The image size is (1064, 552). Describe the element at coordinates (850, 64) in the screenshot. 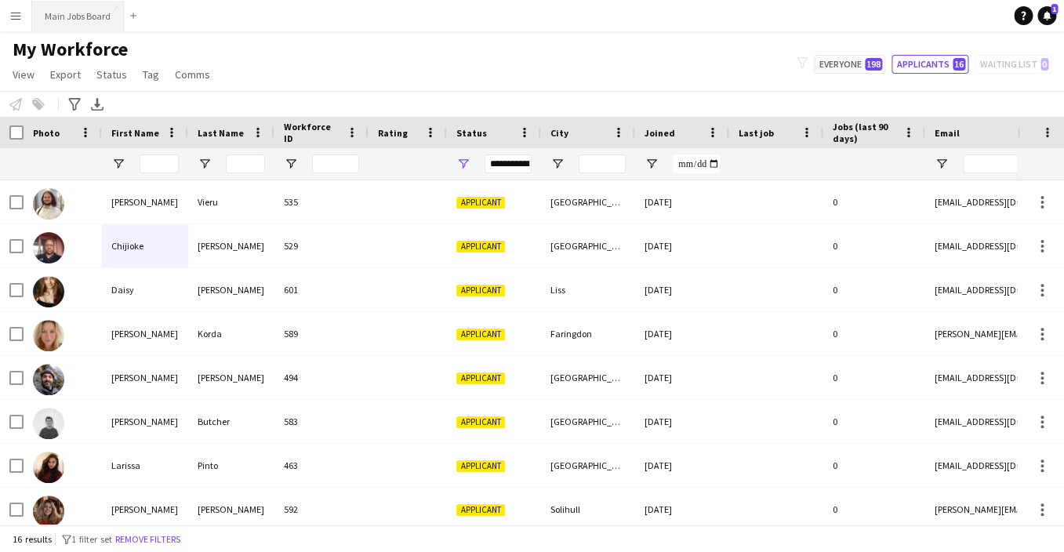

I see `button: Everyone198` at that location.